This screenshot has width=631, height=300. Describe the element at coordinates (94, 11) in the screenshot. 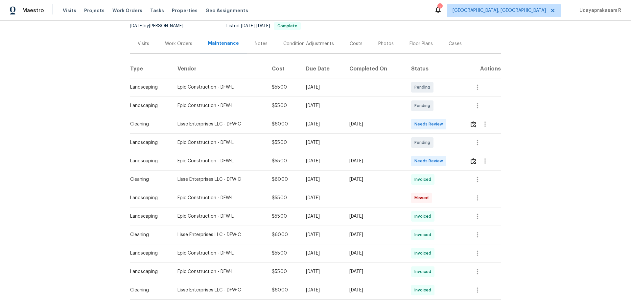

I see `span: Projects` at that location.